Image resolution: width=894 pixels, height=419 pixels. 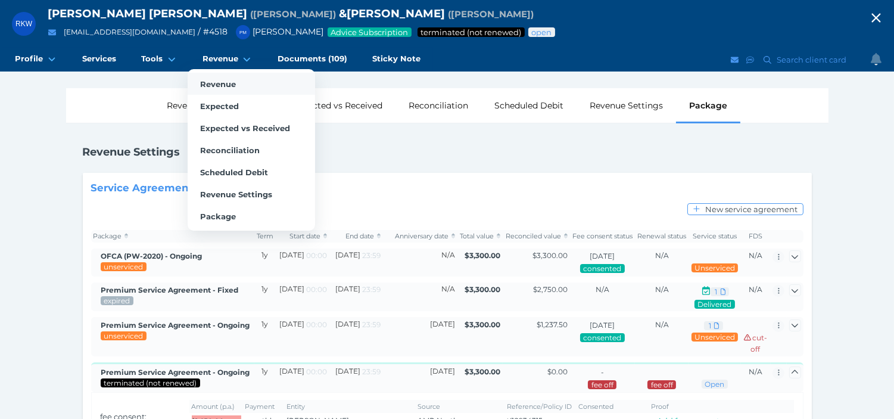 What do you see at coordinates (175, 371) in the screenshot?
I see `span: Premium Service Agreement - Ongoing` at bounding box center [175, 371].